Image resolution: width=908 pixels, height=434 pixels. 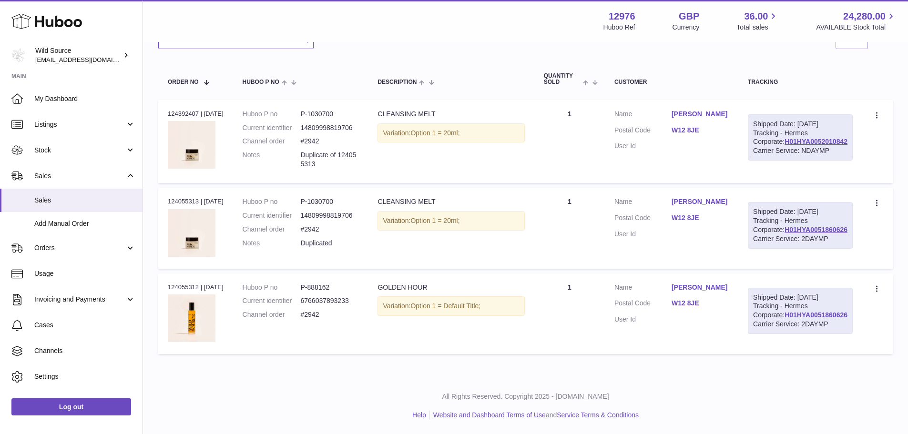 What do you see at coordinates (800, 82) in the screenshot?
I see `div: Tracking` at bounding box center [800, 82].